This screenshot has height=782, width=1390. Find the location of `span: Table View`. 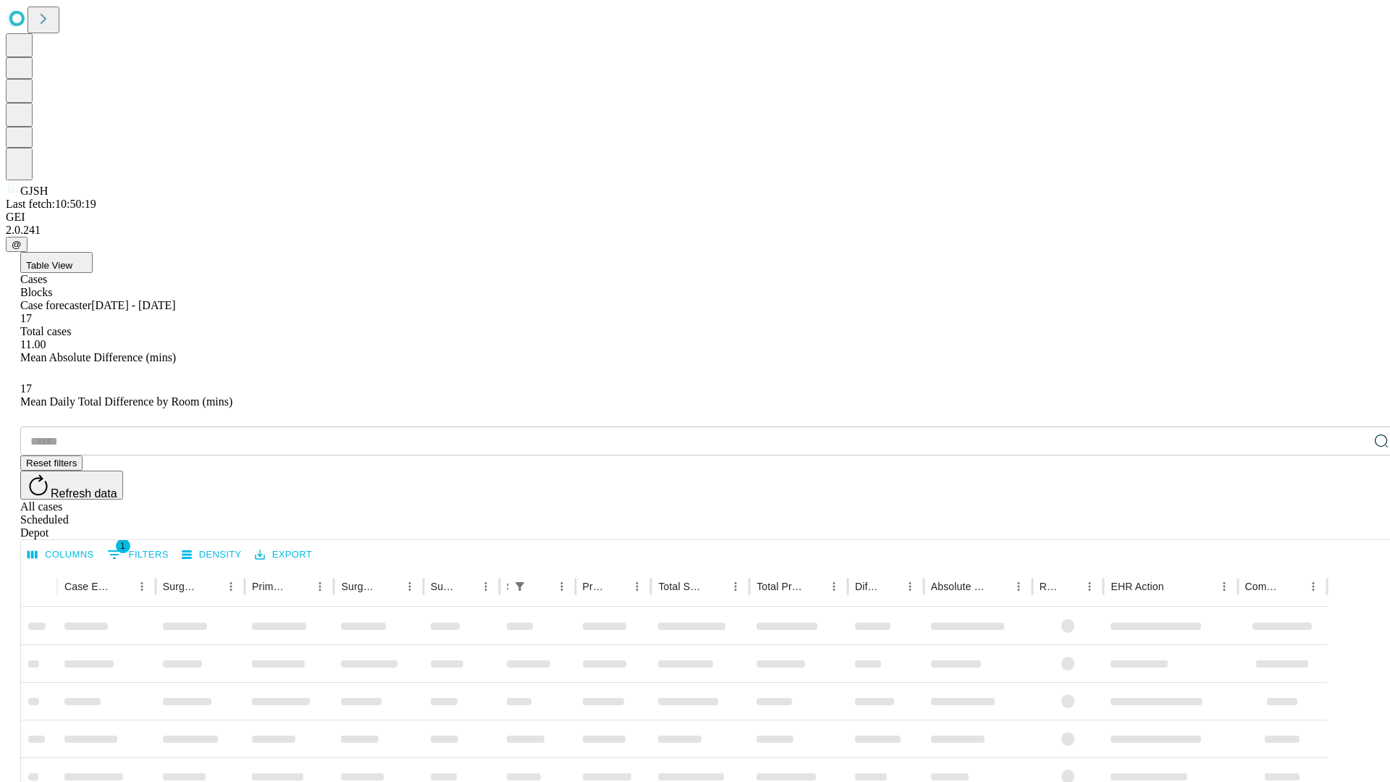

span: Table View is located at coordinates (49, 265).